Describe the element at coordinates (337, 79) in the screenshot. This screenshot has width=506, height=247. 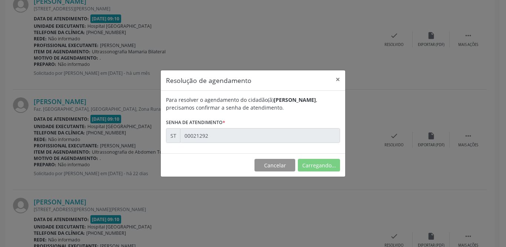
I see `button: Close` at that location.